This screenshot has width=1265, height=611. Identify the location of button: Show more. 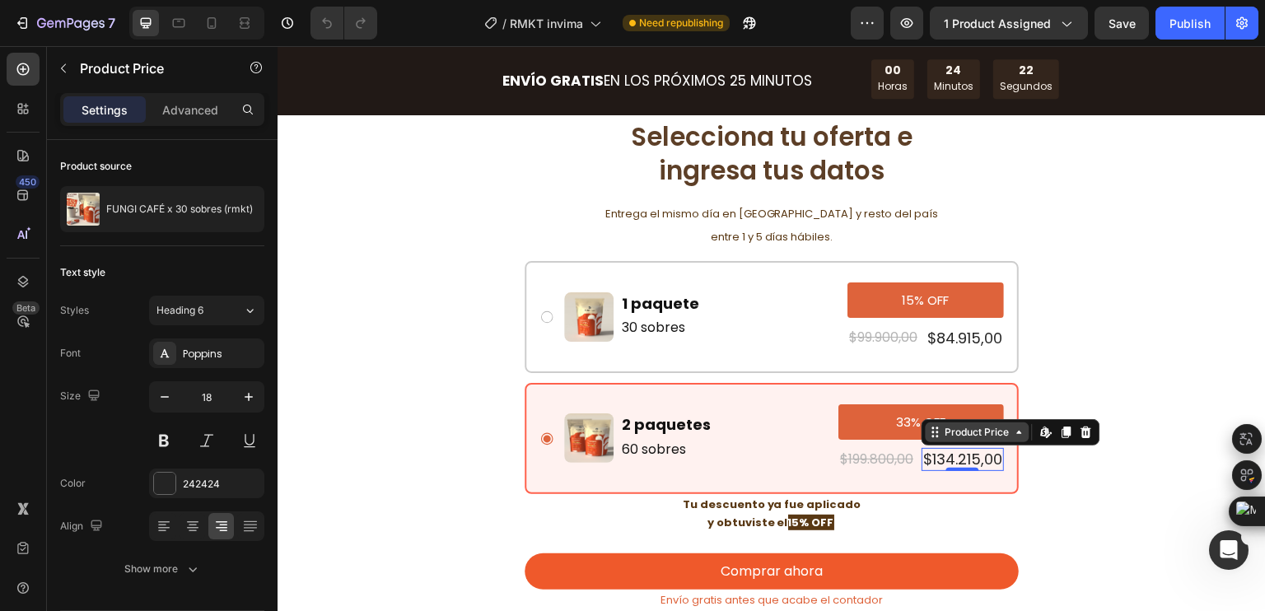
(162, 569).